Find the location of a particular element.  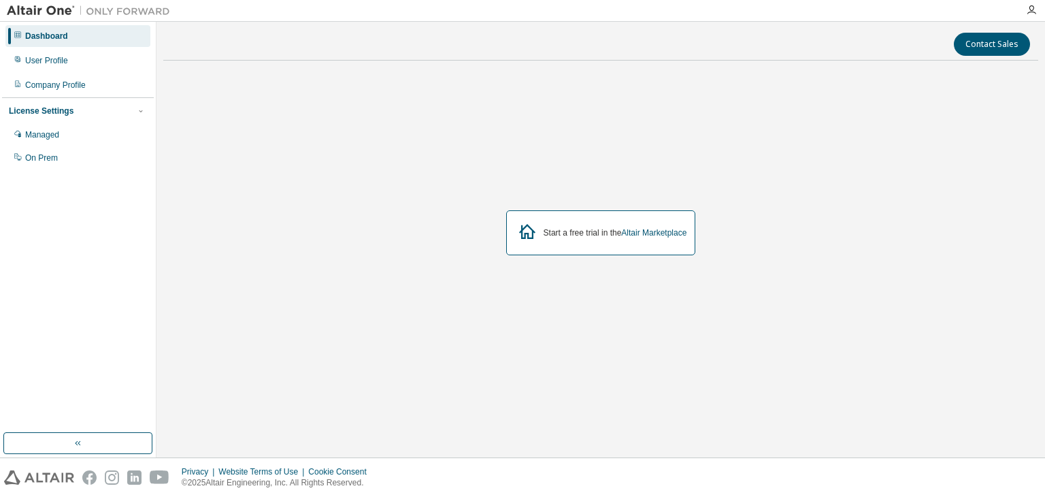

img: instagram.svg is located at coordinates (112, 477).